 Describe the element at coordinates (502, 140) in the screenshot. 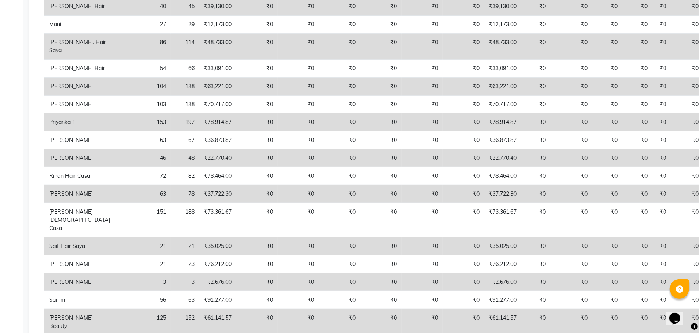

I see `td: ₹36,873.82` at that location.